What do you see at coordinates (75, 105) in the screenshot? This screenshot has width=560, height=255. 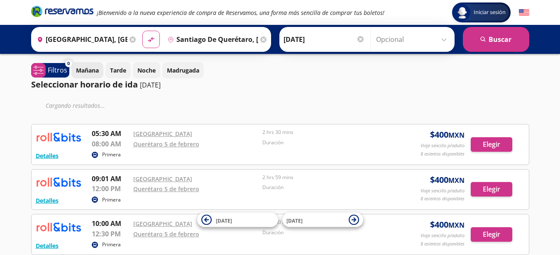 I see `em: Cargando resultados ...` at bounding box center [75, 105].